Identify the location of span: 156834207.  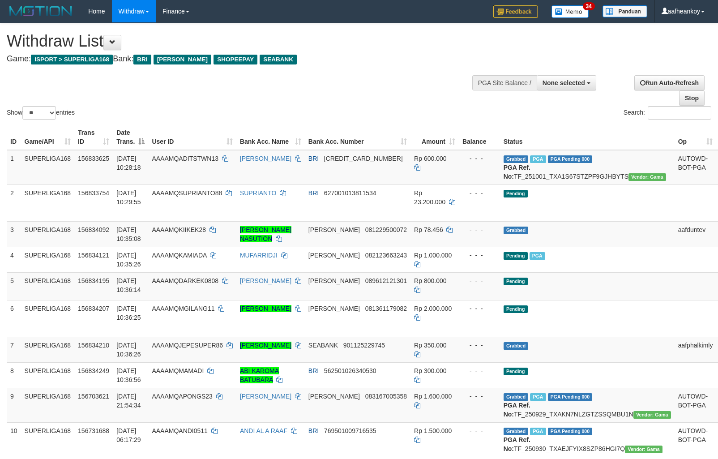
(94, 309).